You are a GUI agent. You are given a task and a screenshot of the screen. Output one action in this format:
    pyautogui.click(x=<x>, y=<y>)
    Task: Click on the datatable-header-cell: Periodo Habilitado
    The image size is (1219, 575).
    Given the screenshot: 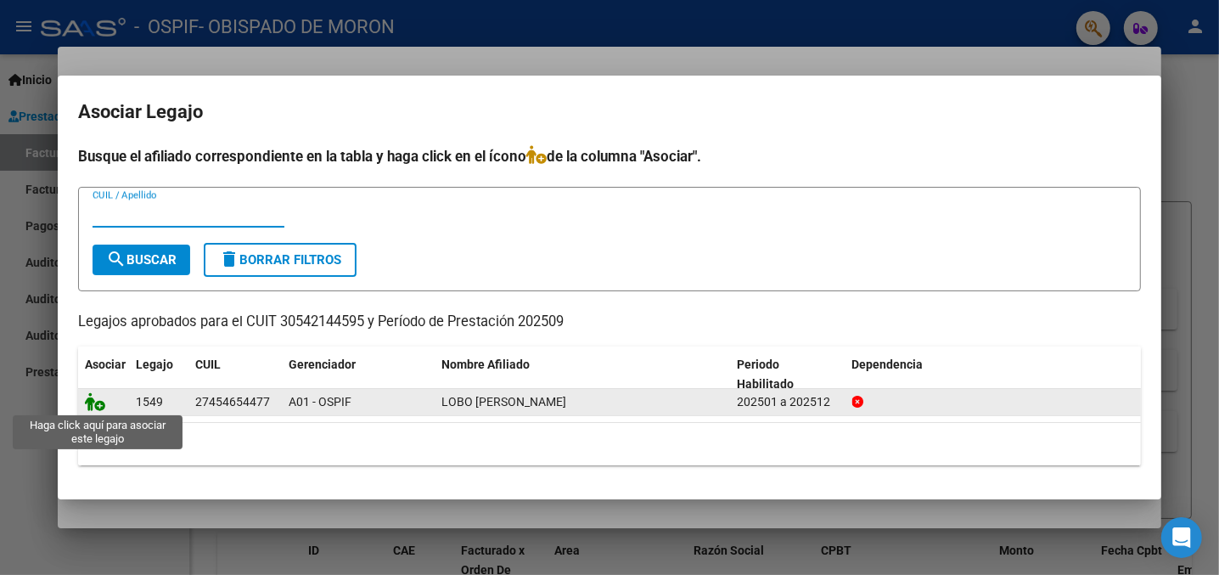 What is the action you would take?
    pyautogui.click(x=788, y=374)
    